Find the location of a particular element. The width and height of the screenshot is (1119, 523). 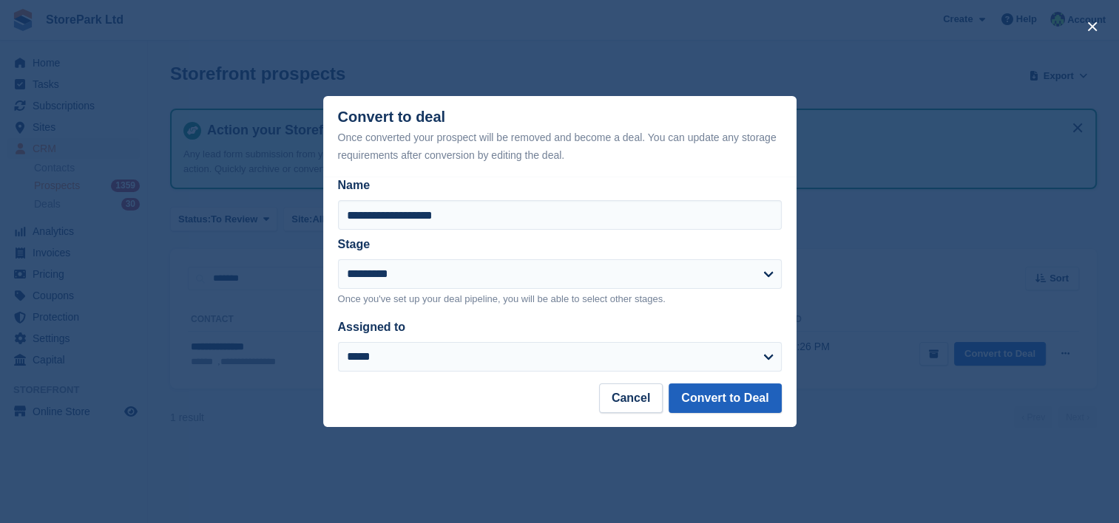

button: Convert to Deal is located at coordinates (725, 399).